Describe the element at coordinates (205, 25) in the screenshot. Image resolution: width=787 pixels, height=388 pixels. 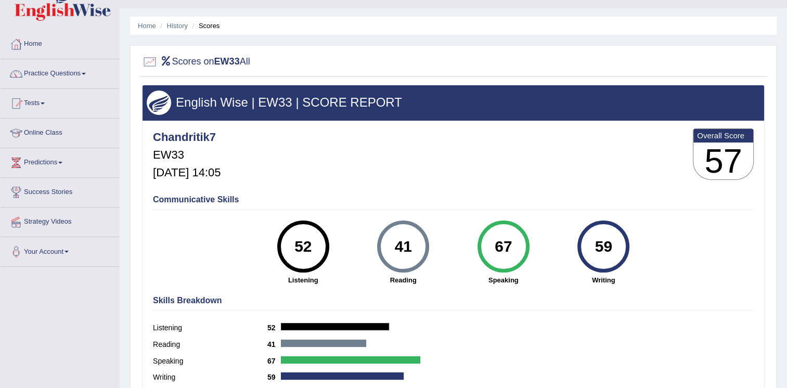
I see `li: Scores` at that location.